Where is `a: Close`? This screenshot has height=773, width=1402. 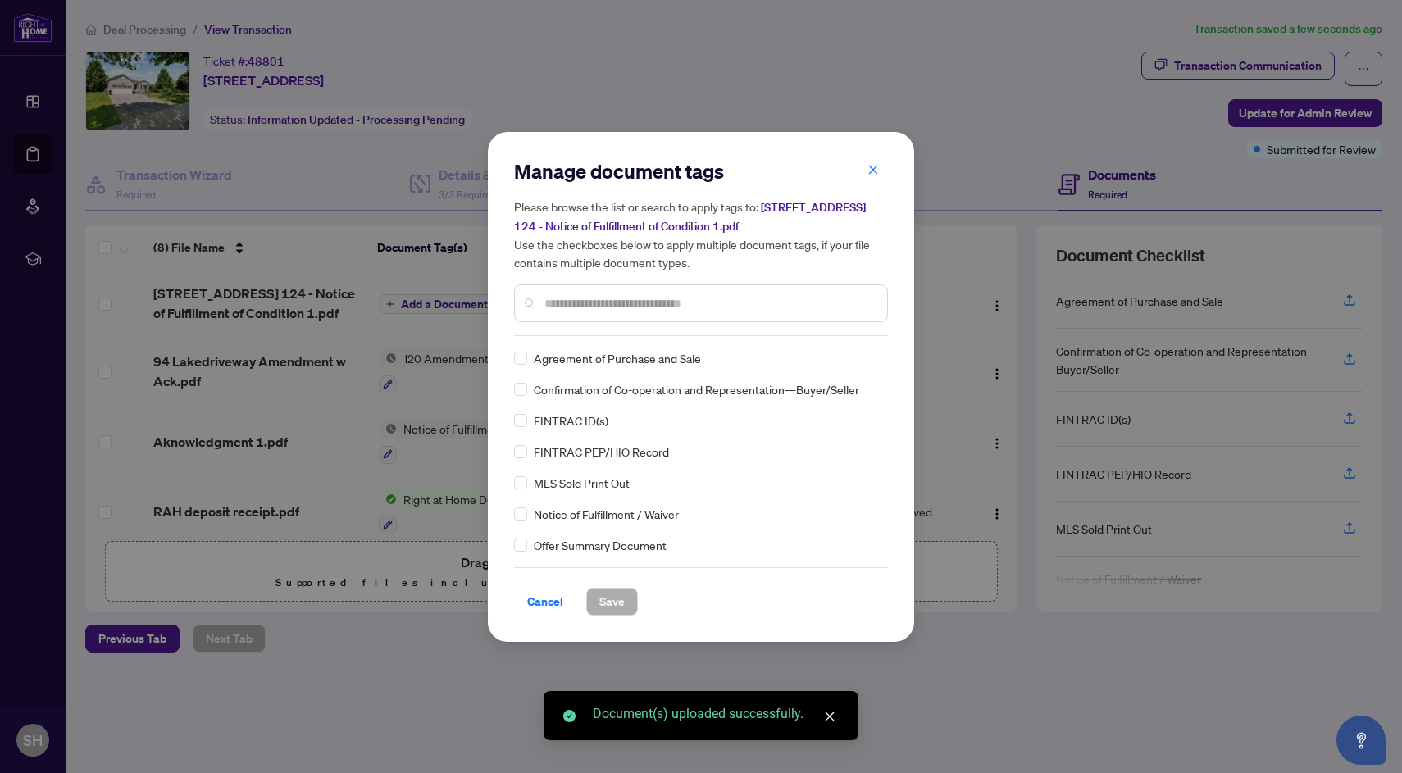 a: Close is located at coordinates (830, 717).